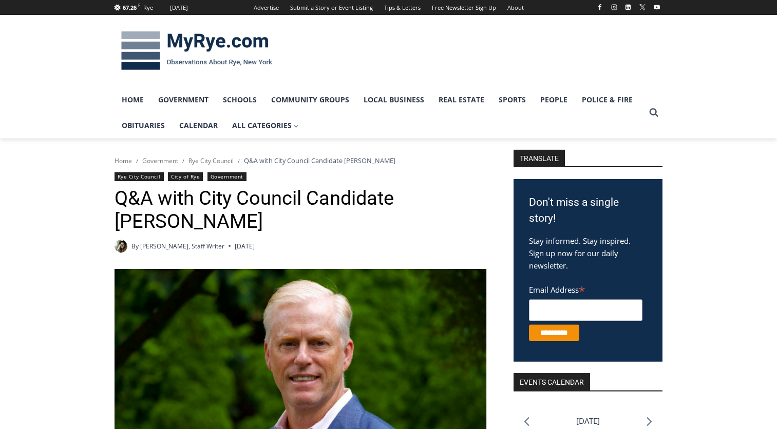 This screenshot has width=777, height=429. I want to click on a: Local Business, so click(394, 100).